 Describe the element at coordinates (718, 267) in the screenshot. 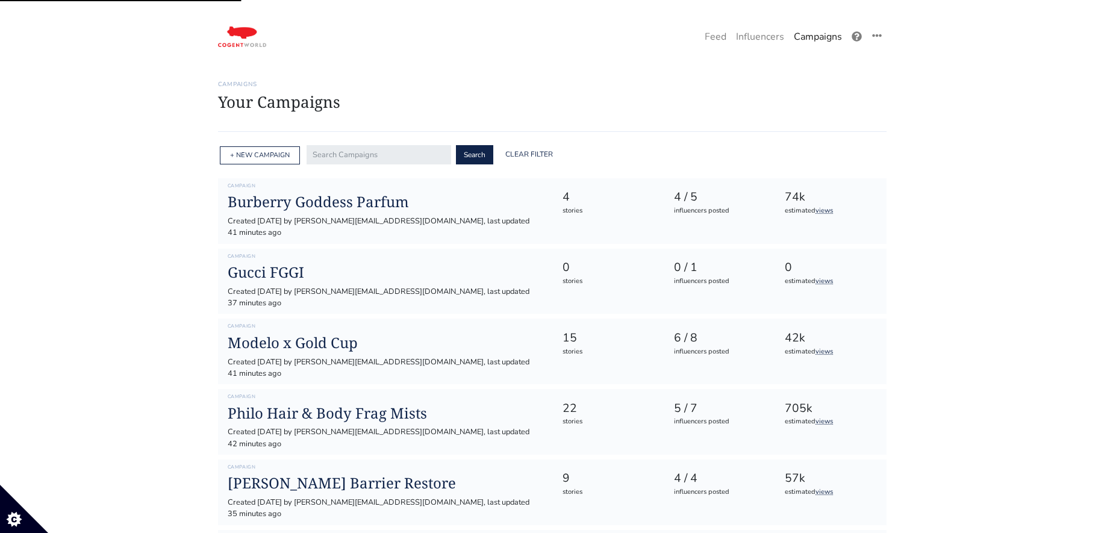

I see `div: 0 / 1` at that location.